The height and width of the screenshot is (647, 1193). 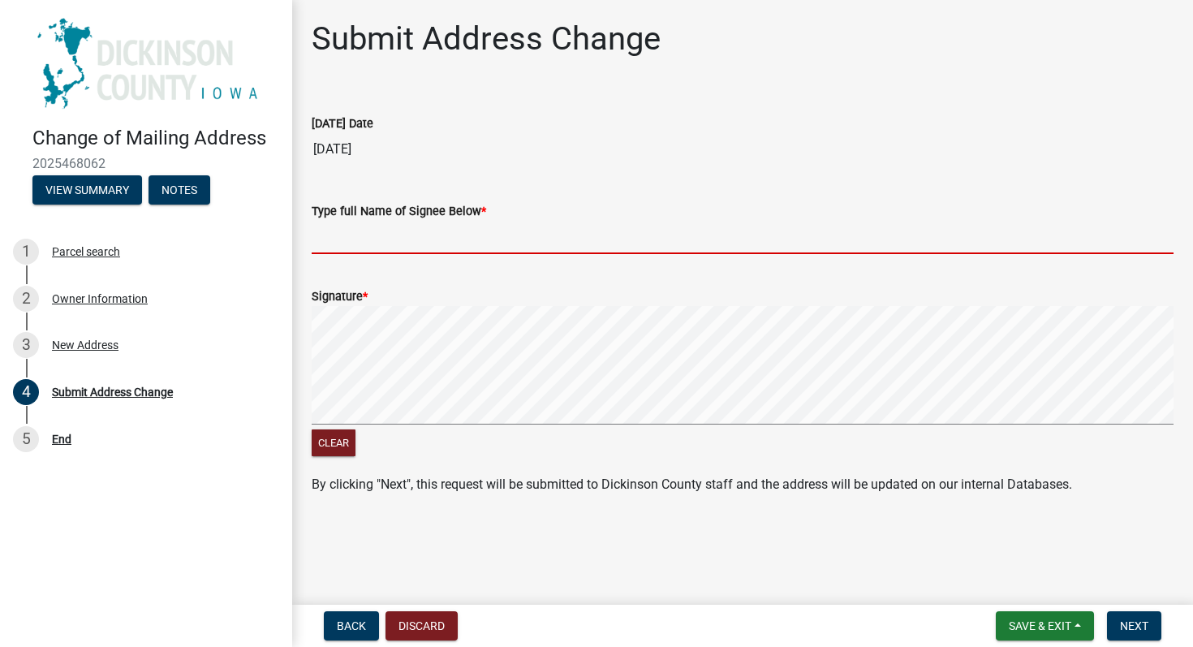 I want to click on div: 1, so click(x=26, y=252).